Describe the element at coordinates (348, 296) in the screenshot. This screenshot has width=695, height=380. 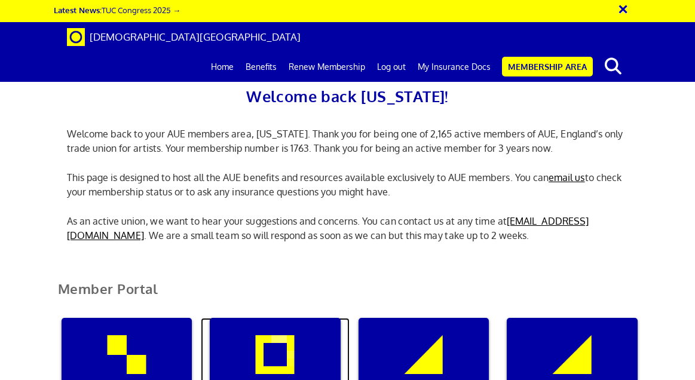
I see `h2: Member Portal` at that location.